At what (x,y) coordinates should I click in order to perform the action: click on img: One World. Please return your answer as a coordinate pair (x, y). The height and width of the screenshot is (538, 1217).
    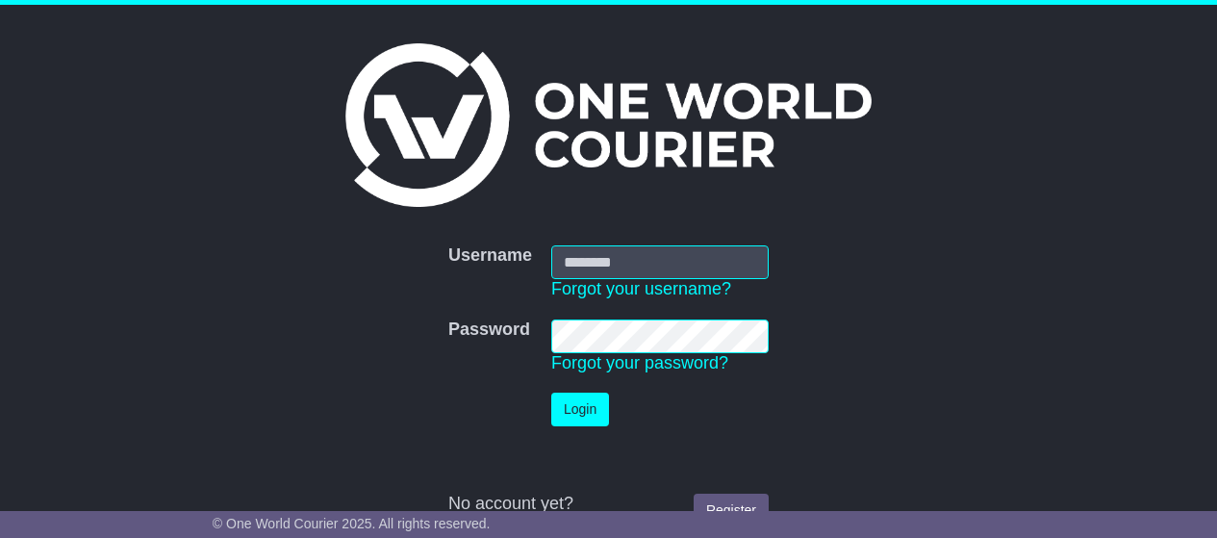
    Looking at the image, I should click on (608, 125).